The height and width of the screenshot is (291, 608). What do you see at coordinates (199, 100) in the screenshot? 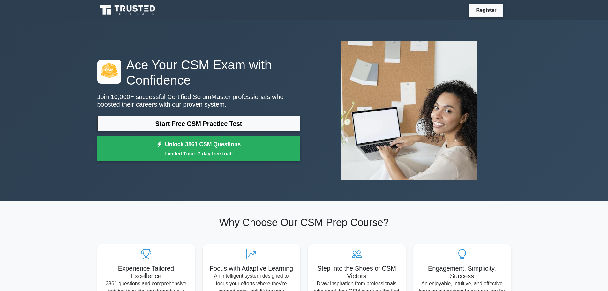
I see `p: Join 10,000+ successful Certified ScrumMaster professionals who boosted their careers with our pr...` at bounding box center [199, 100].